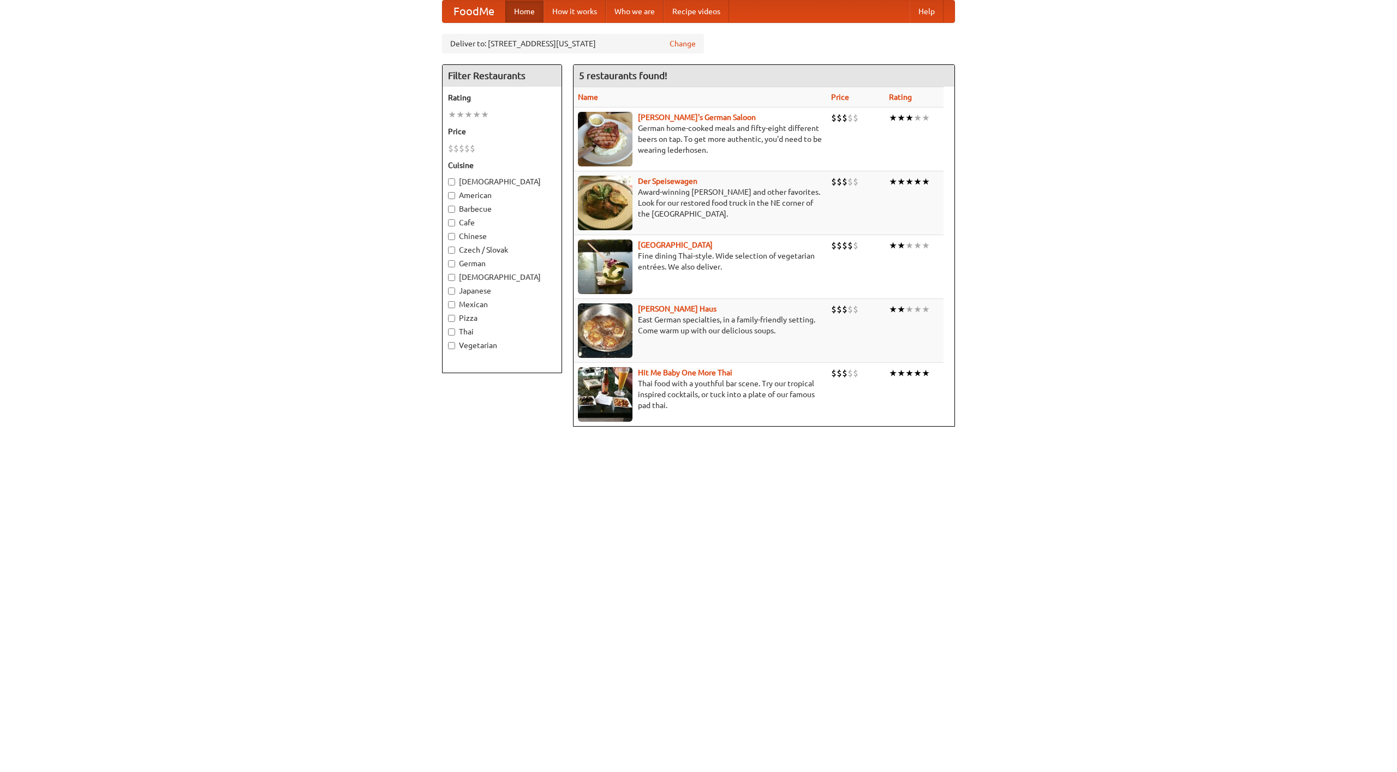  Describe the element at coordinates (623, 75) in the screenshot. I see `ng-pluralize: 5 restaurants found!` at that location.